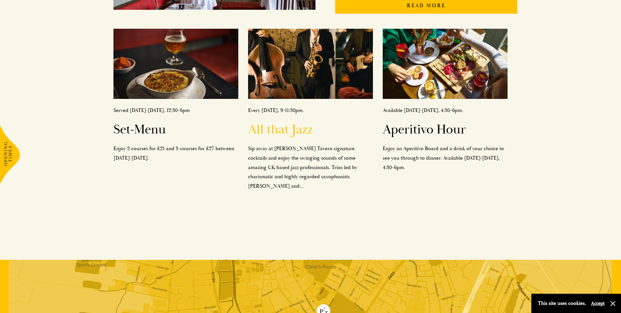 This screenshot has width=621, height=313. What do you see at coordinates (445, 158) in the screenshot?
I see `p: Enjoy an Aperitivo Board and a drink of your choice to see you through to dinner. Available [DATE...` at bounding box center [445, 158].